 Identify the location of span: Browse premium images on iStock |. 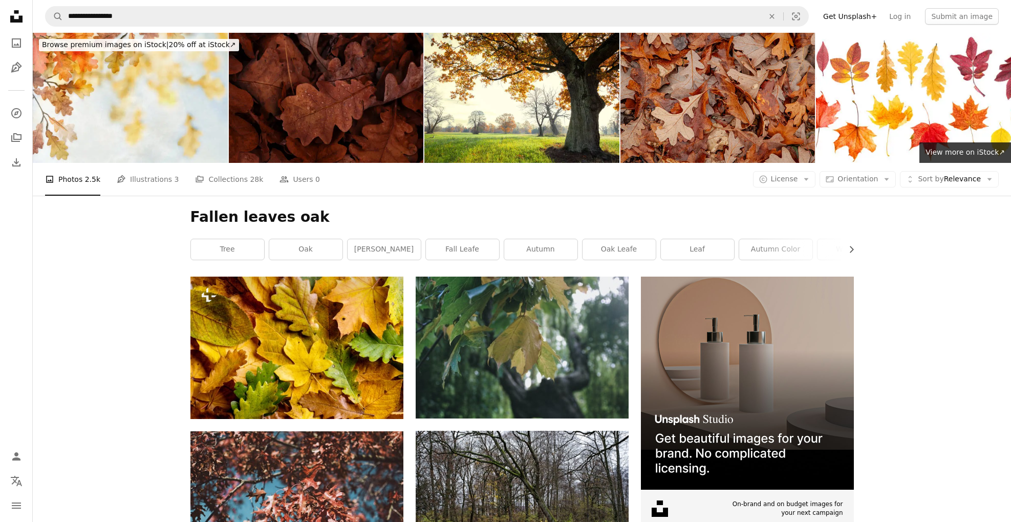
(105, 45).